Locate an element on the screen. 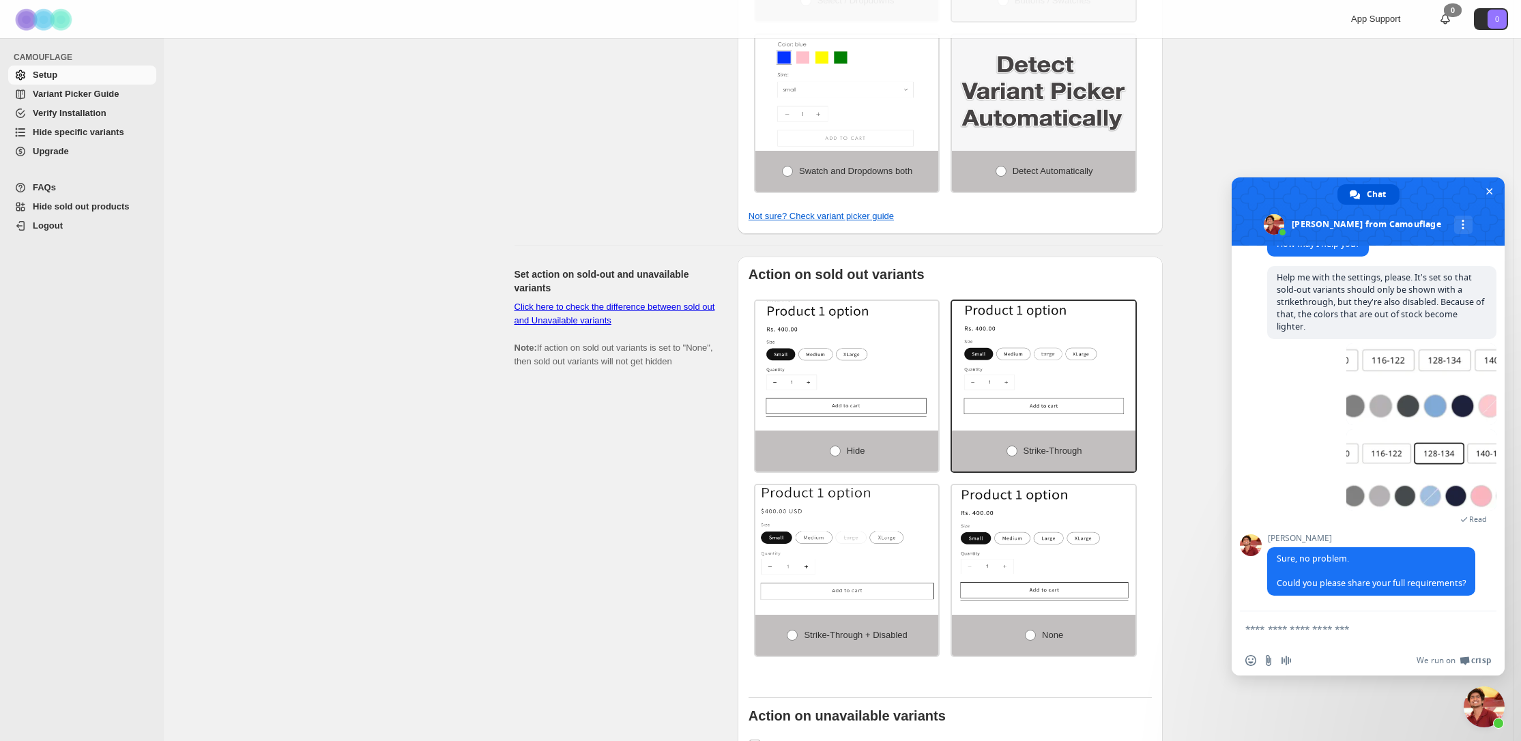 The height and width of the screenshot is (741, 1521). img: Strike-through is located at coordinates (1043, 359).